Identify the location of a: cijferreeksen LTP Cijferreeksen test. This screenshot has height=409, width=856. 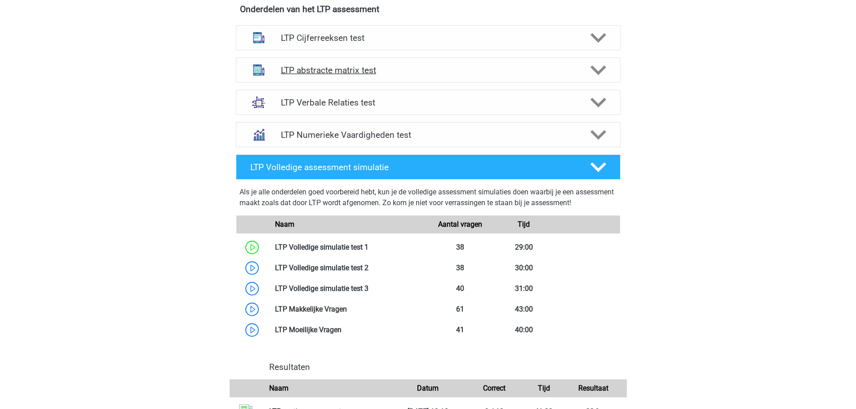
(428, 38).